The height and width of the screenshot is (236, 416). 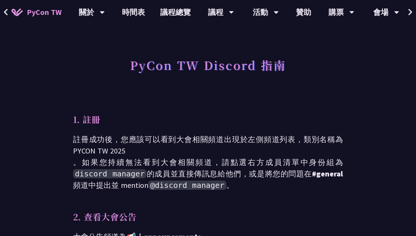 I want to click on span: discord manager, so click(x=110, y=174).